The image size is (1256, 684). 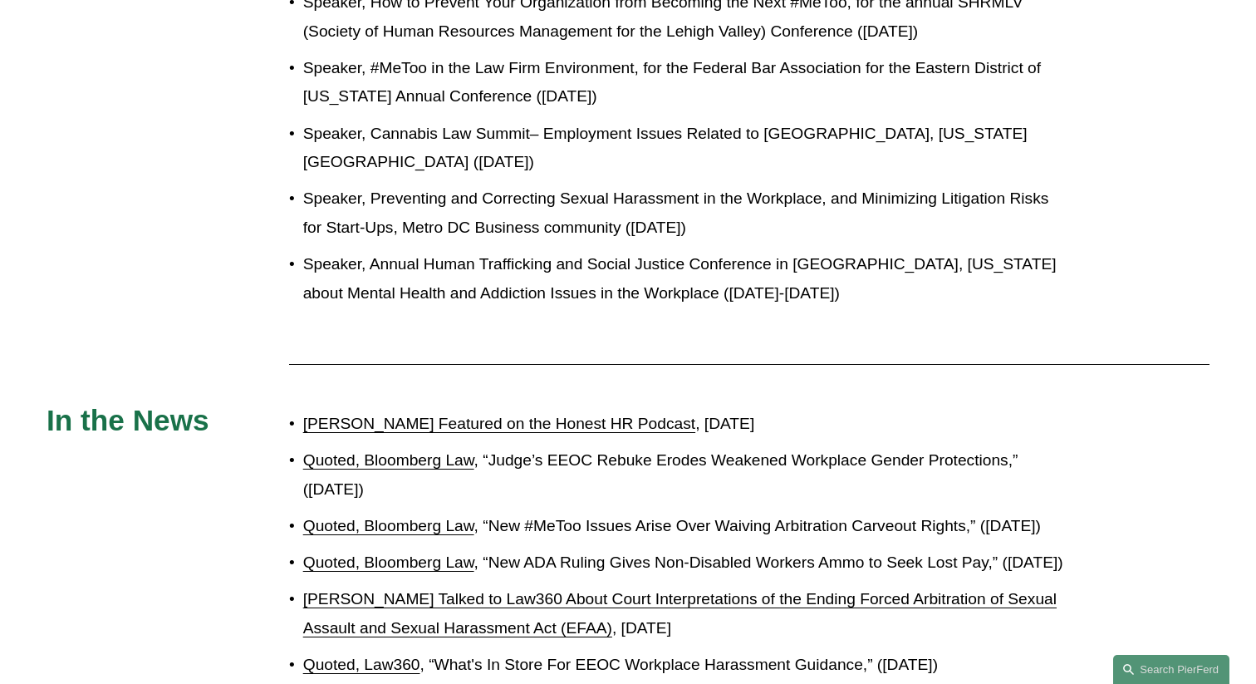 I want to click on a: Quoted, Law360, so click(x=361, y=664).